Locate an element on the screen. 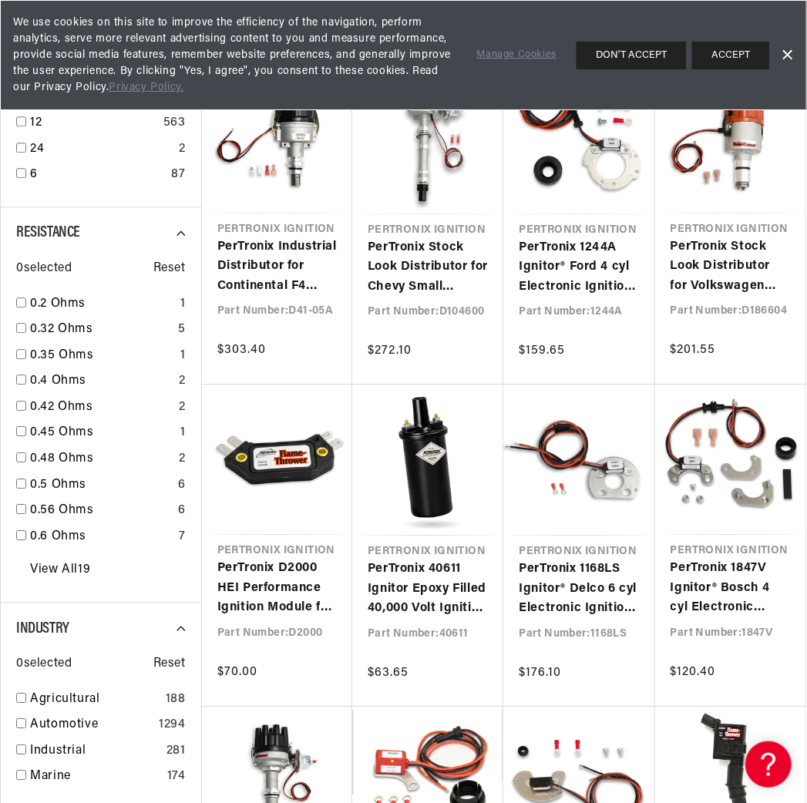 The height and width of the screenshot is (803, 807). a: 0.6 Ohms is located at coordinates (101, 537).